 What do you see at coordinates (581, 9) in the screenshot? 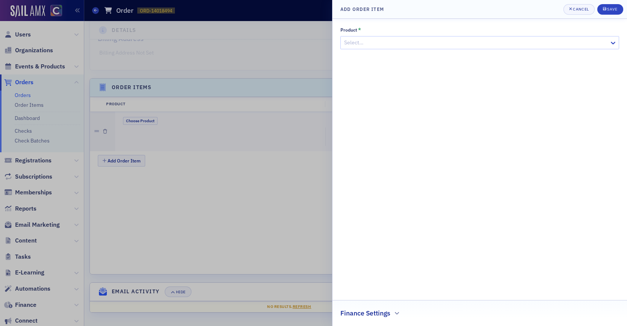
I see `div: Cancel` at bounding box center [581, 9].